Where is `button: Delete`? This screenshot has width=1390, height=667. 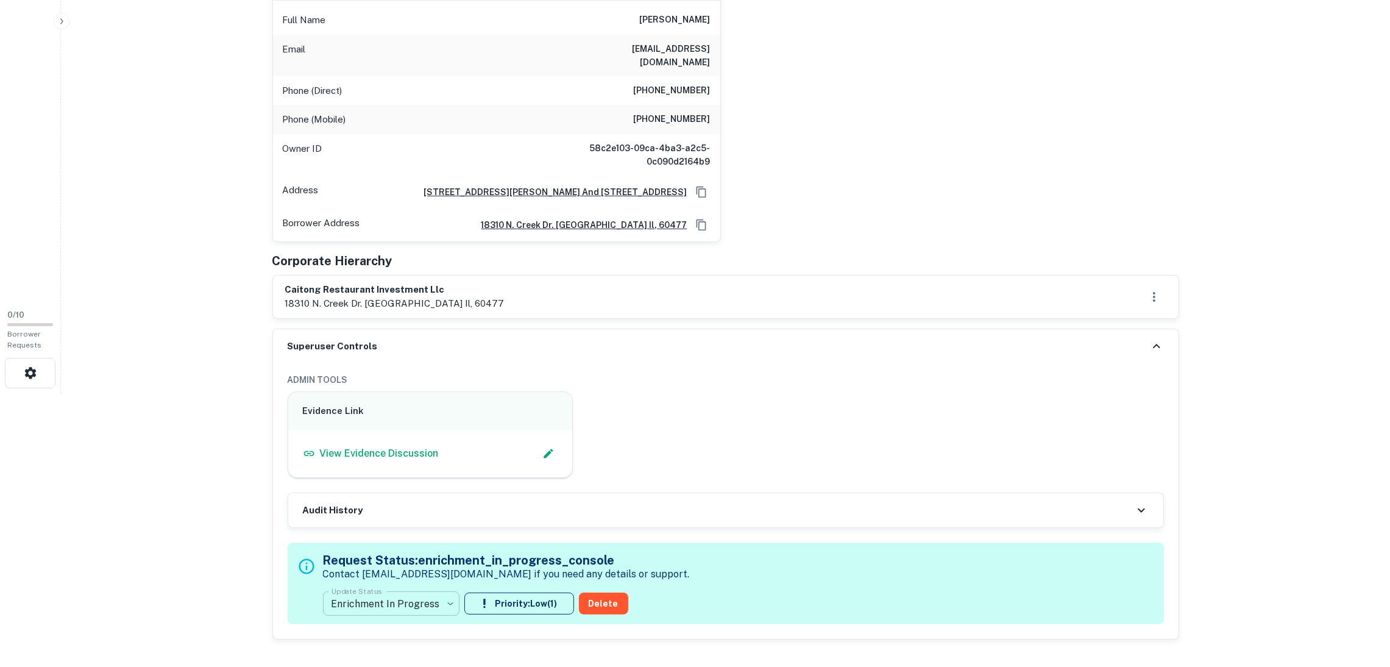
button: Delete is located at coordinates (603, 603).